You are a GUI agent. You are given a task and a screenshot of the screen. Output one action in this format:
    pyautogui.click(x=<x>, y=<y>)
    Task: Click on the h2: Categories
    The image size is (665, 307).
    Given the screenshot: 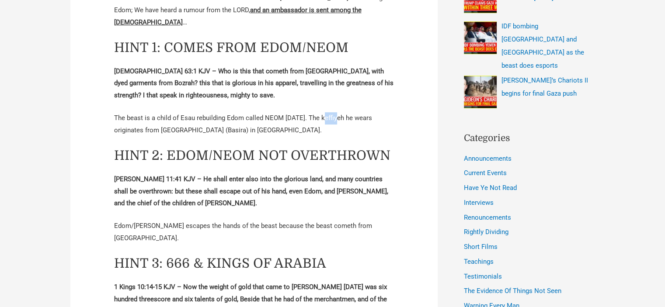 What is the action you would take?
    pyautogui.click(x=529, y=139)
    